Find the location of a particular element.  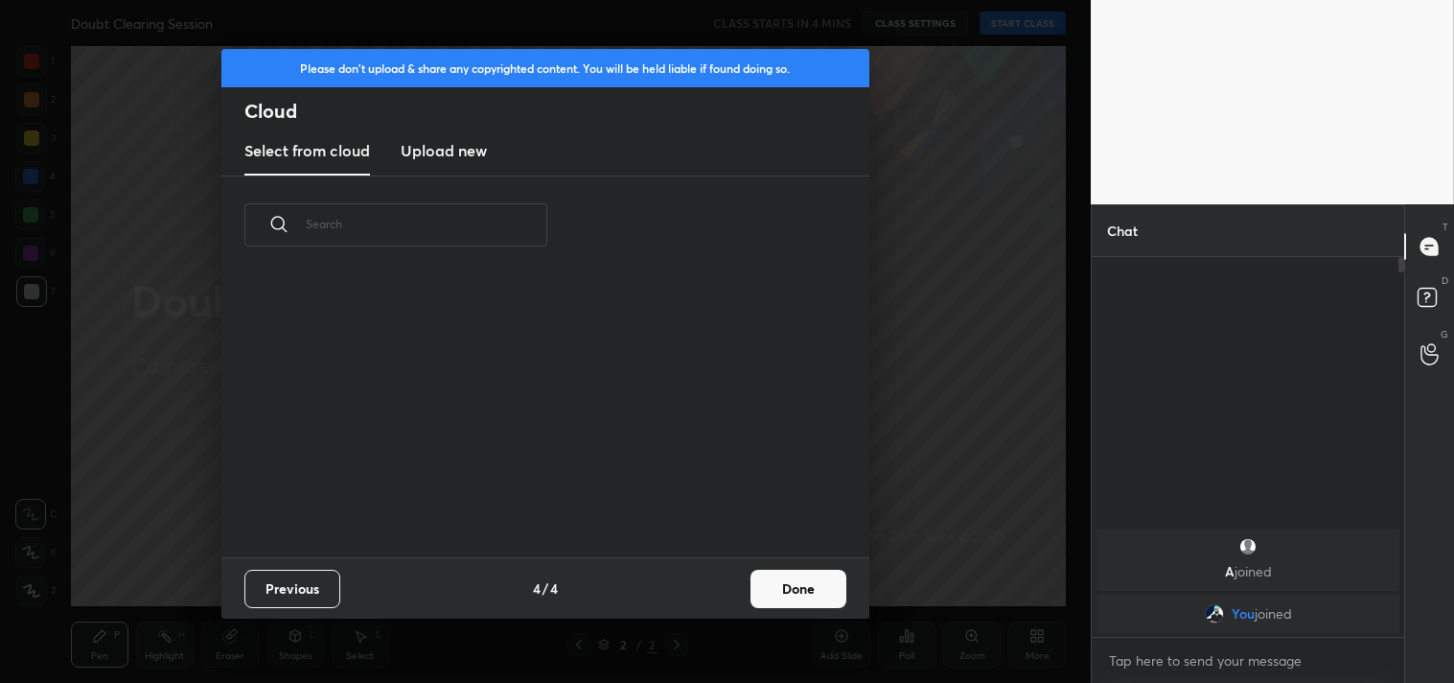

button: Previous is located at coordinates (292, 589).